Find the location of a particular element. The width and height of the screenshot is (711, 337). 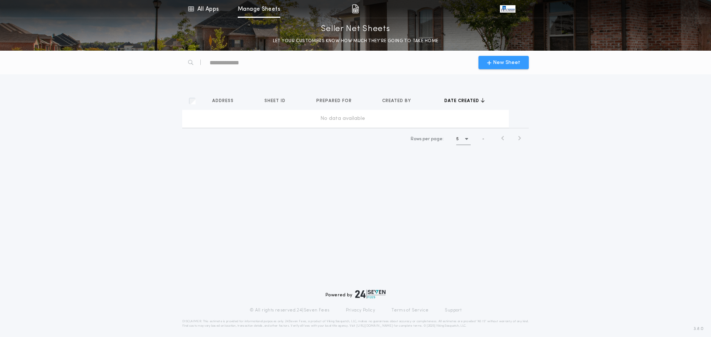

div: Powered by is located at coordinates (355, 294).